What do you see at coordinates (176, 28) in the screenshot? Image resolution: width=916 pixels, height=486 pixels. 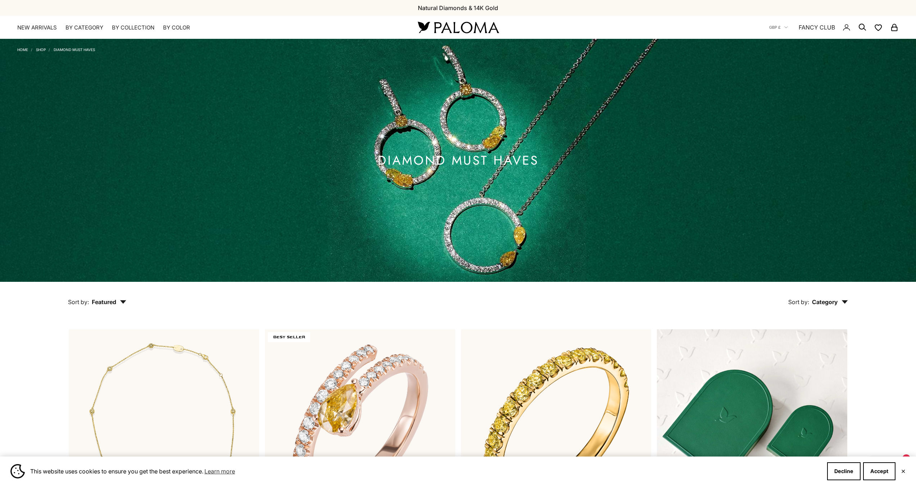 I see `summary: By Color` at bounding box center [176, 28].